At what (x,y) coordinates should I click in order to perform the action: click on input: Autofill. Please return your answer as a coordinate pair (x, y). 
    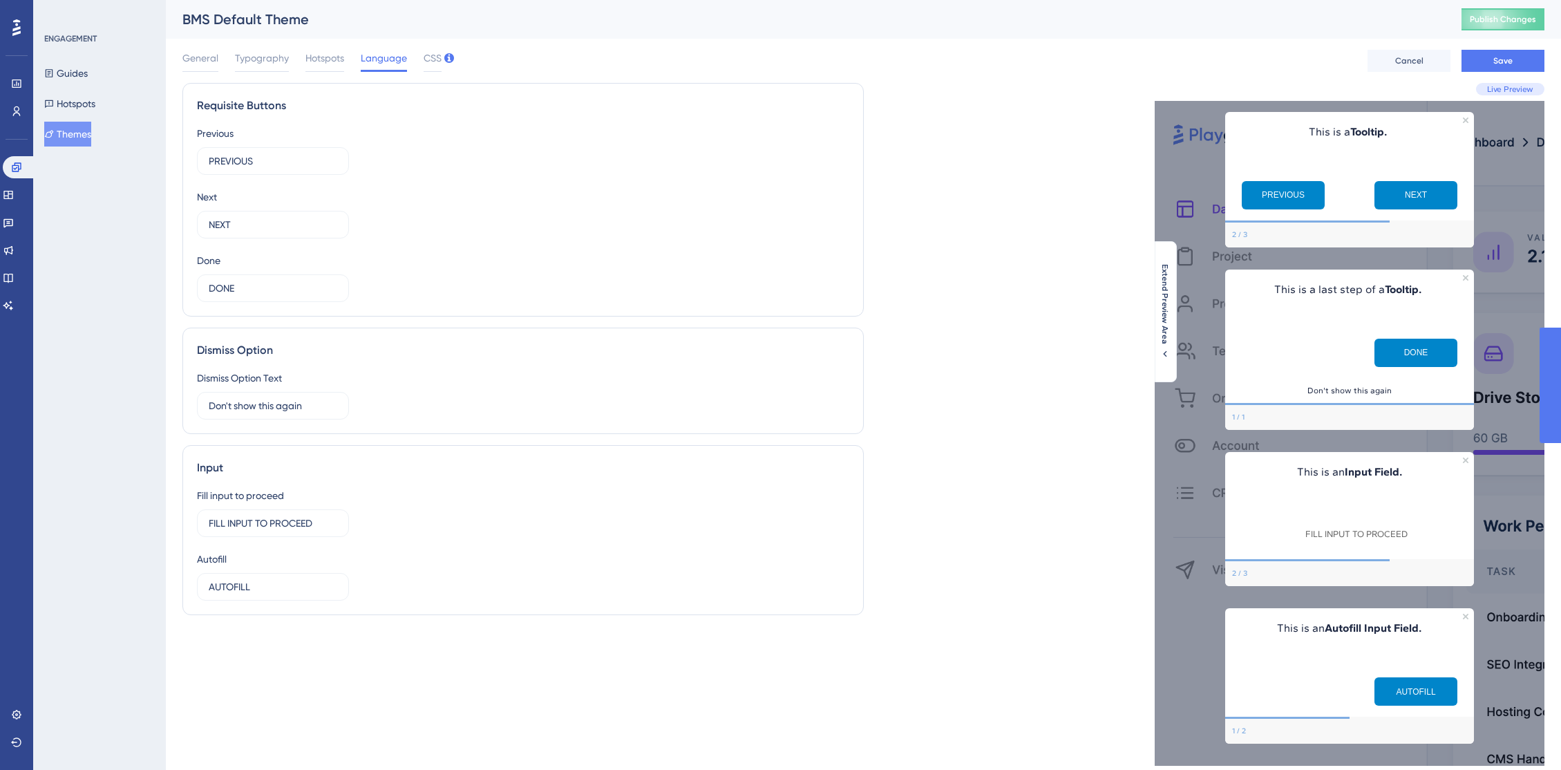
    Looking at the image, I should click on (273, 587).